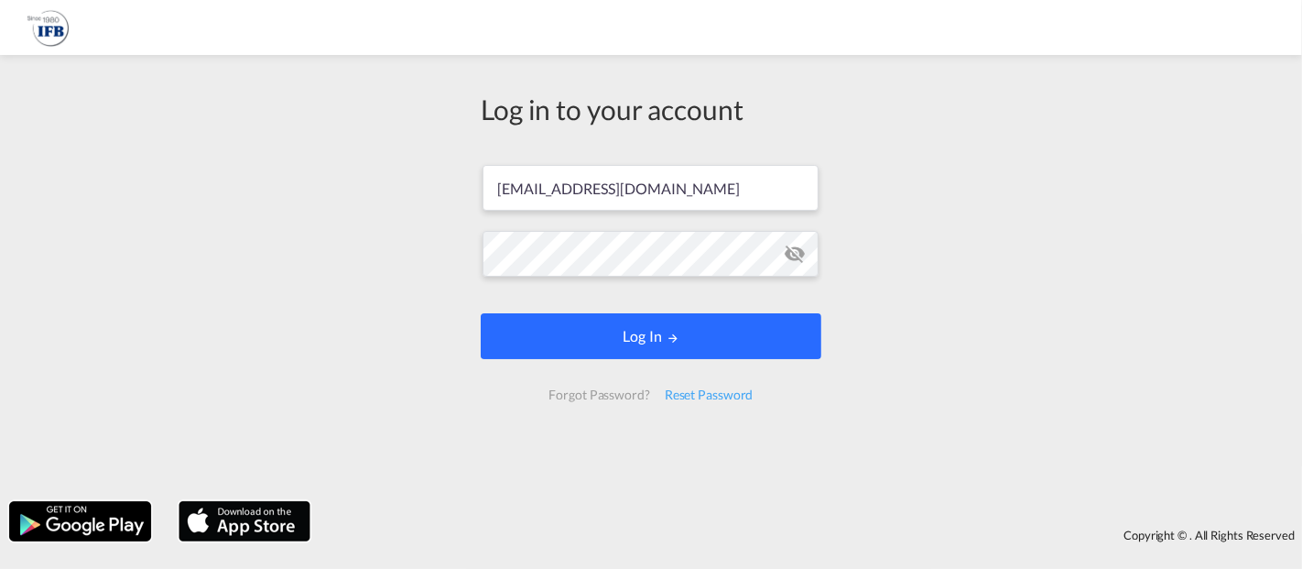 This screenshot has width=1302, height=569. Describe the element at coordinates (811, 535) in the screenshot. I see `div: Copyright © . All Rights Reserved` at that location.